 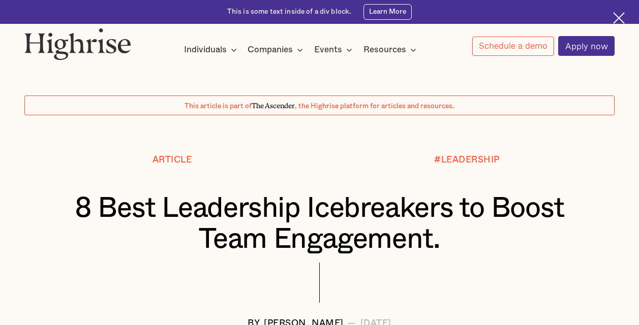 I want to click on h1: 8 Best Leadership Icebreakers to Boost Team Engagement., so click(x=320, y=224).